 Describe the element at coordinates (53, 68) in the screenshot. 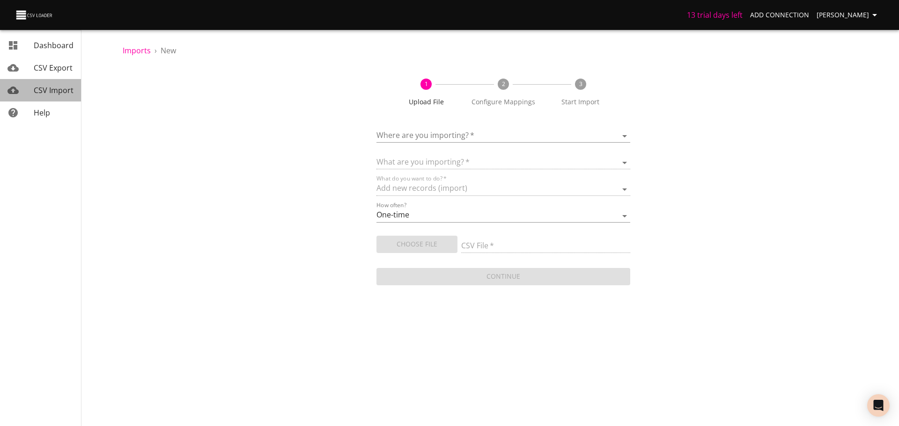

I see `span: CSV Export` at that location.